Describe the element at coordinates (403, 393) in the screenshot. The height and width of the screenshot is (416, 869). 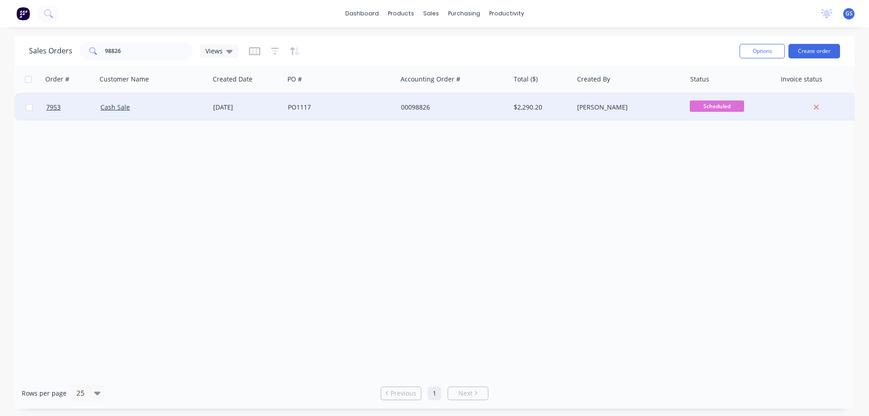
I see `span: Previous` at that location.